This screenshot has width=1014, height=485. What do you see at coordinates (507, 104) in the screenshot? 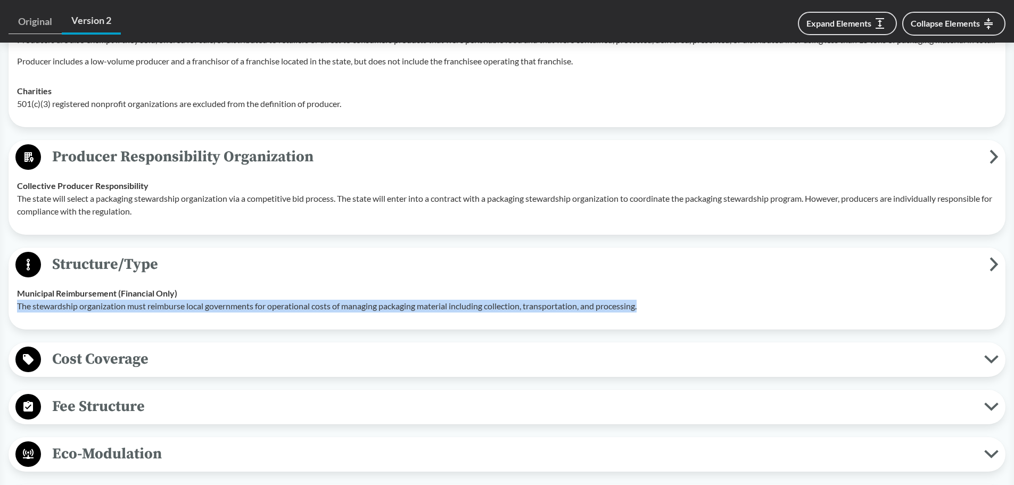
I see `p: 501(c)(3) registered nonprofit organizations are excluded from the definition of producer.` at bounding box center [507, 104].